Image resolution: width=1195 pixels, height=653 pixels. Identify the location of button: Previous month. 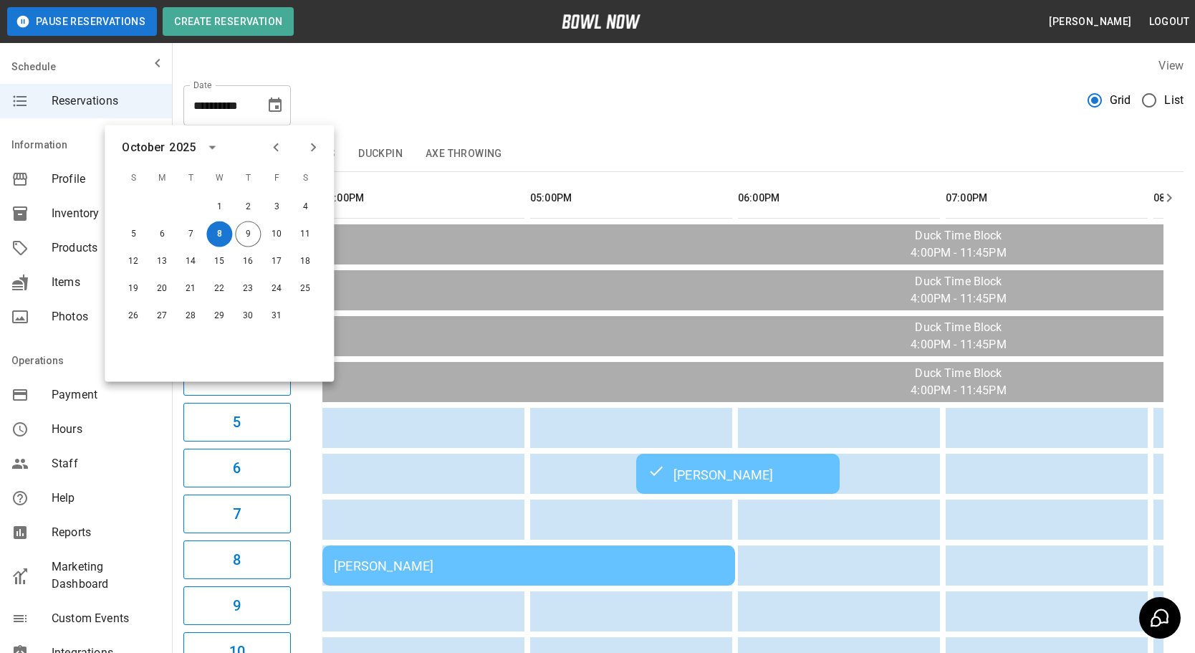
(276, 148).